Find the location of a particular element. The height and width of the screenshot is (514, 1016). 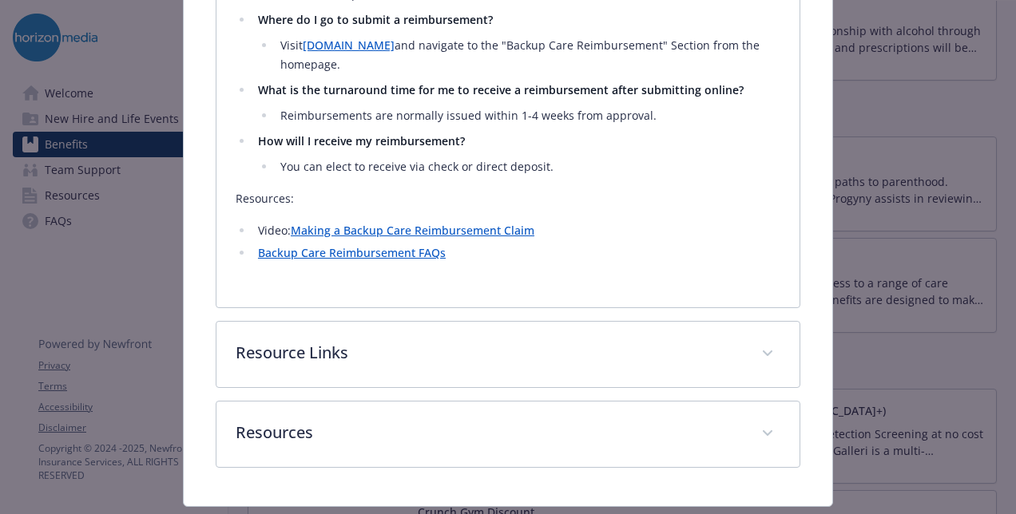

strong: What is the turnaround time for me to receive a reimbursement after submitting online? is located at coordinates (501, 89).